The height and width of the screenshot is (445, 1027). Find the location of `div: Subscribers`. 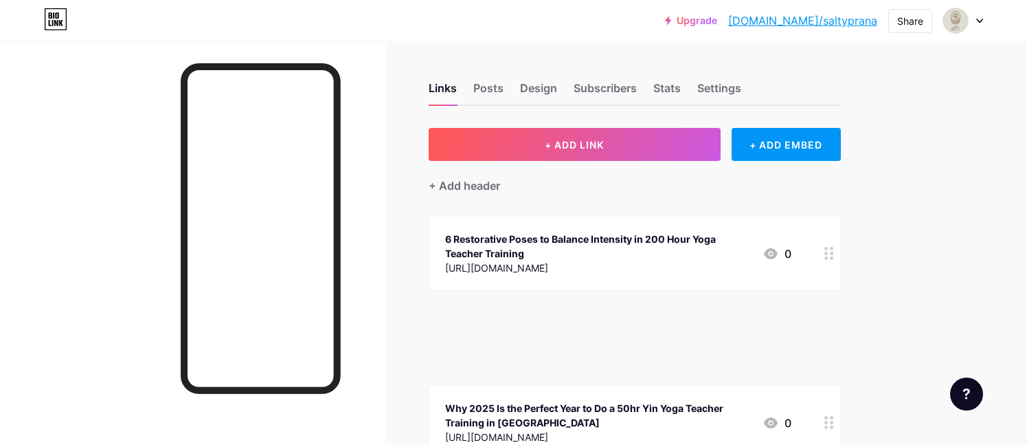

div: Subscribers is located at coordinates (605, 92).